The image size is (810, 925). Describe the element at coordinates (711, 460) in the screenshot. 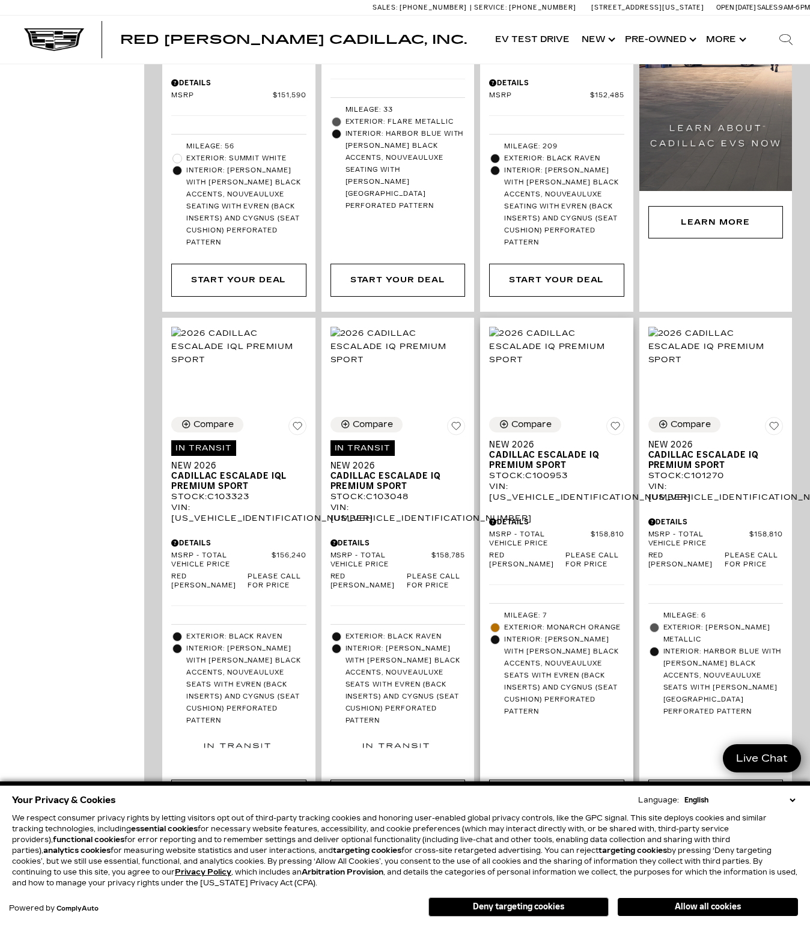

I see `span: Cadillac ESCALADE IQ Premium Sport` at that location.